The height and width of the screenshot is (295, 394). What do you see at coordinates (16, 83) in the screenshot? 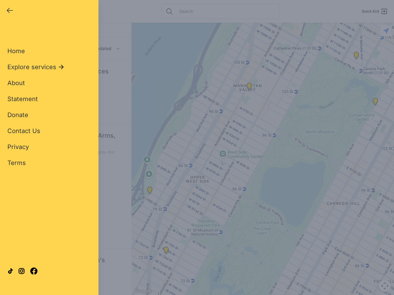
I see `span: About` at bounding box center [16, 83].